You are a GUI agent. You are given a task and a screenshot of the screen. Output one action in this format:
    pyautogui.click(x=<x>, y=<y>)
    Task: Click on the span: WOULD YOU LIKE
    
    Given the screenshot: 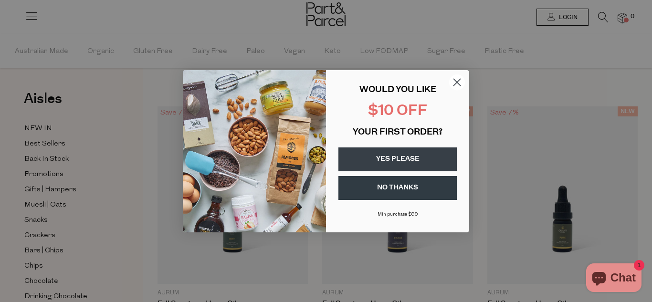 What is the action you would take?
    pyautogui.click(x=397, y=90)
    